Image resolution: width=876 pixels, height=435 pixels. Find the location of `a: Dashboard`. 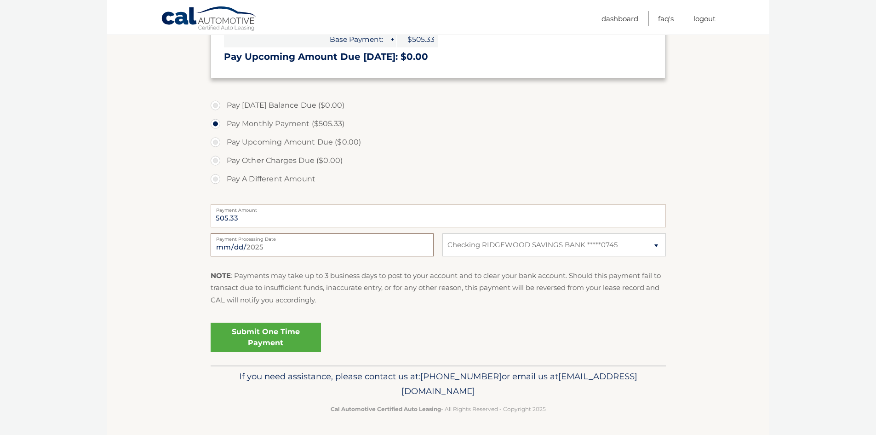

a: Dashboard is located at coordinates (620, 18).